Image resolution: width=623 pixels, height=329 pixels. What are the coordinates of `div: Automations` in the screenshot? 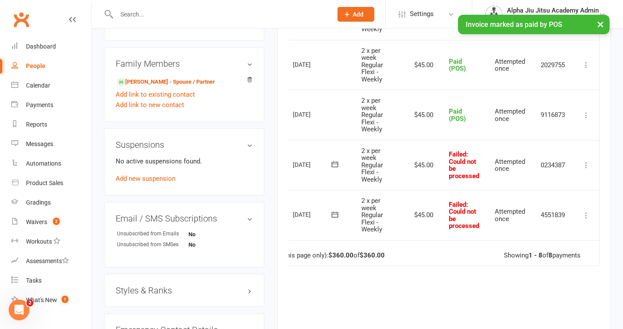 It's located at (43, 163).